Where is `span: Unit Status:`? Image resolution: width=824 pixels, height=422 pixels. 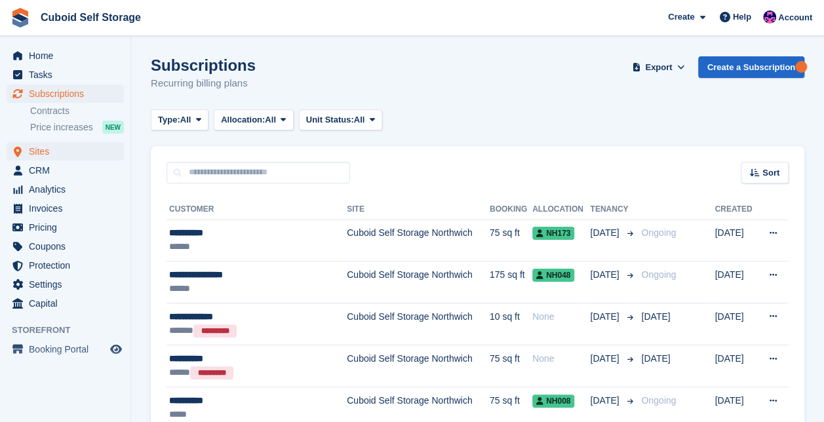 span: Unit Status: is located at coordinates (330, 120).